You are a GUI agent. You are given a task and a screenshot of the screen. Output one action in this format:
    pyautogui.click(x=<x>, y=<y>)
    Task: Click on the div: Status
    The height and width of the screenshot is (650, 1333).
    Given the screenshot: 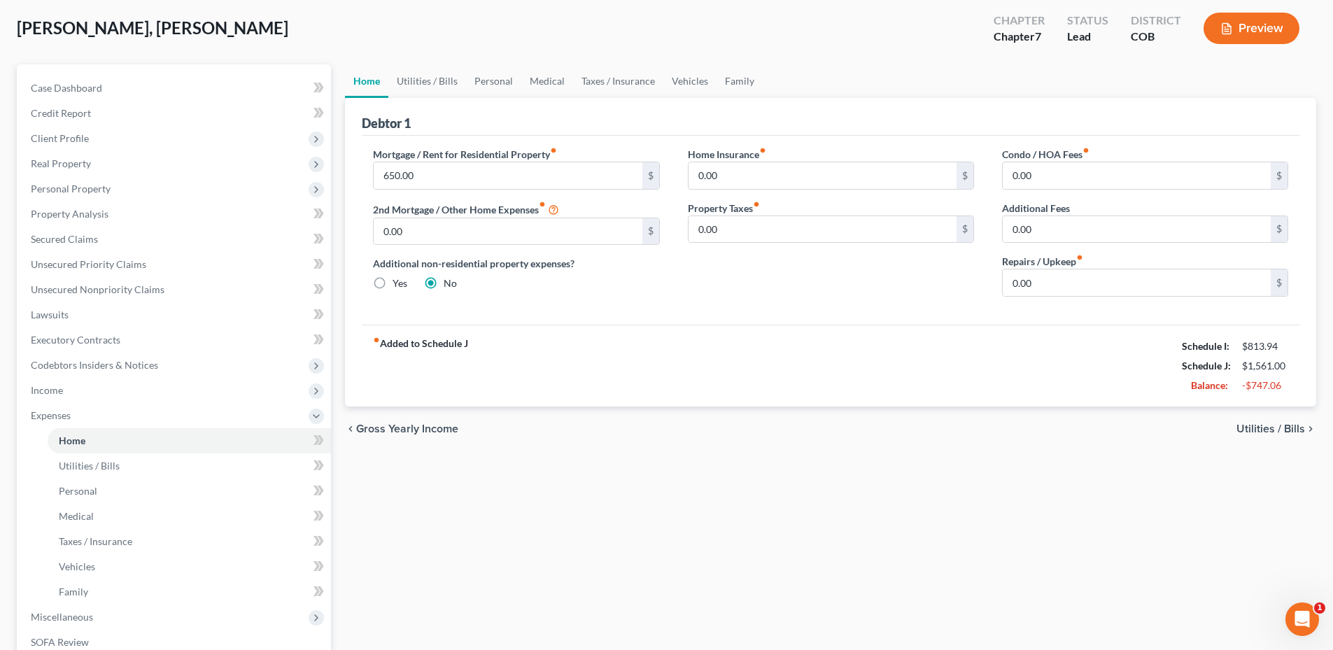 What is the action you would take?
    pyautogui.click(x=1087, y=20)
    